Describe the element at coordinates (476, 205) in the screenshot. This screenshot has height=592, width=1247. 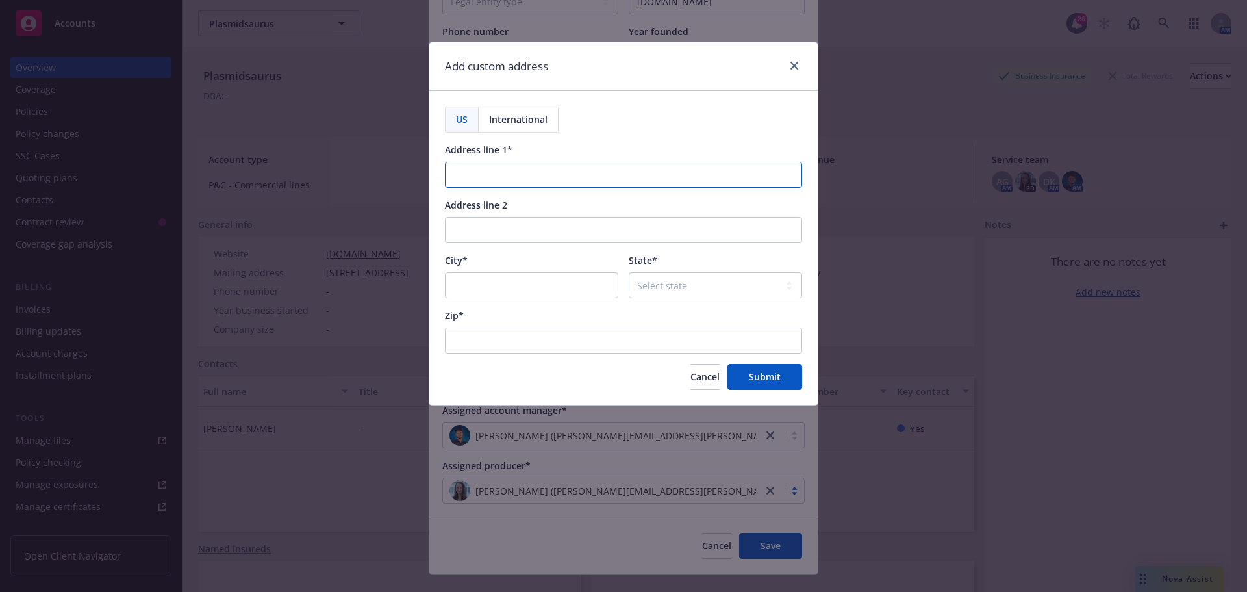
I see `span: Address line 2` at that location.